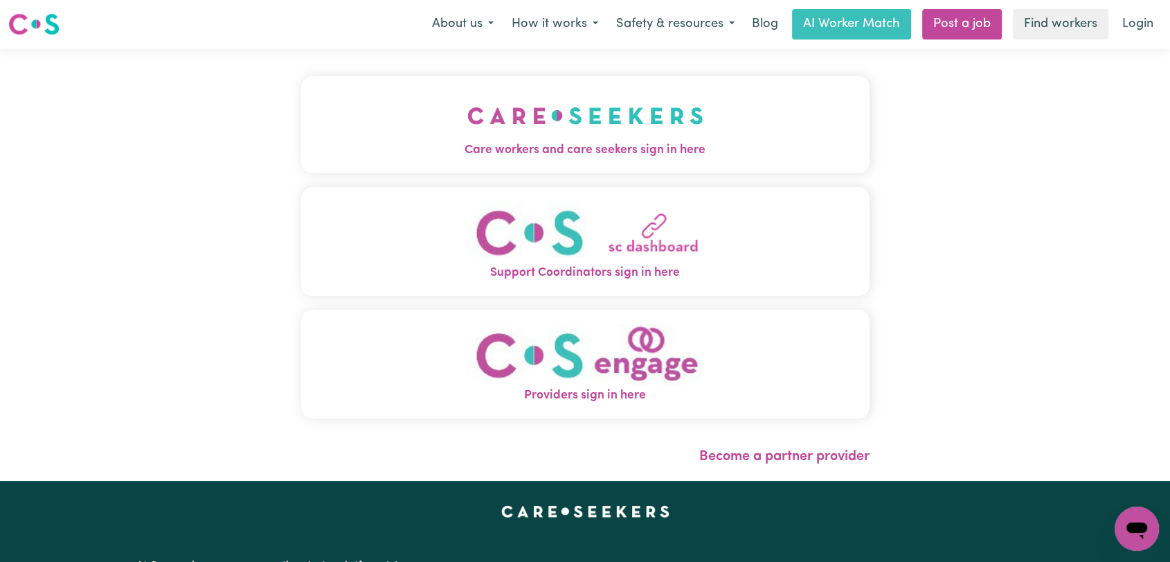  I want to click on span: Providers sign in here, so click(585, 395).